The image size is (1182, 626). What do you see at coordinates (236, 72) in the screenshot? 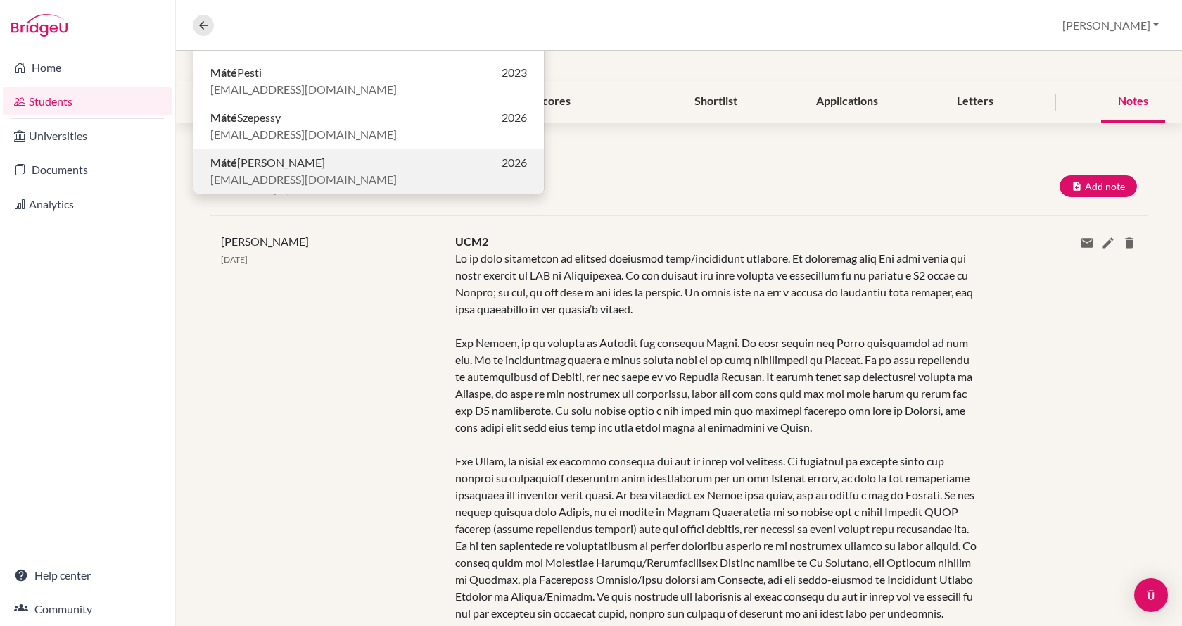
I see `span: Pesti` at bounding box center [236, 72].